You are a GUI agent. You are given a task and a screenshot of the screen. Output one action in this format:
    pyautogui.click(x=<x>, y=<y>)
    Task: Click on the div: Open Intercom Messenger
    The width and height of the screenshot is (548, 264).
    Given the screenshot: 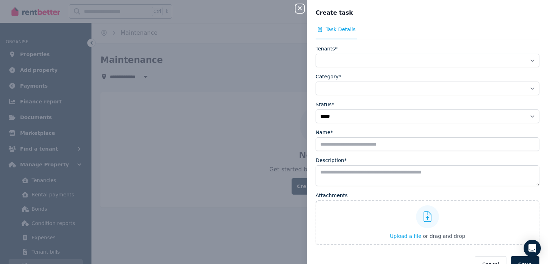 What is the action you would take?
    pyautogui.click(x=532, y=249)
    